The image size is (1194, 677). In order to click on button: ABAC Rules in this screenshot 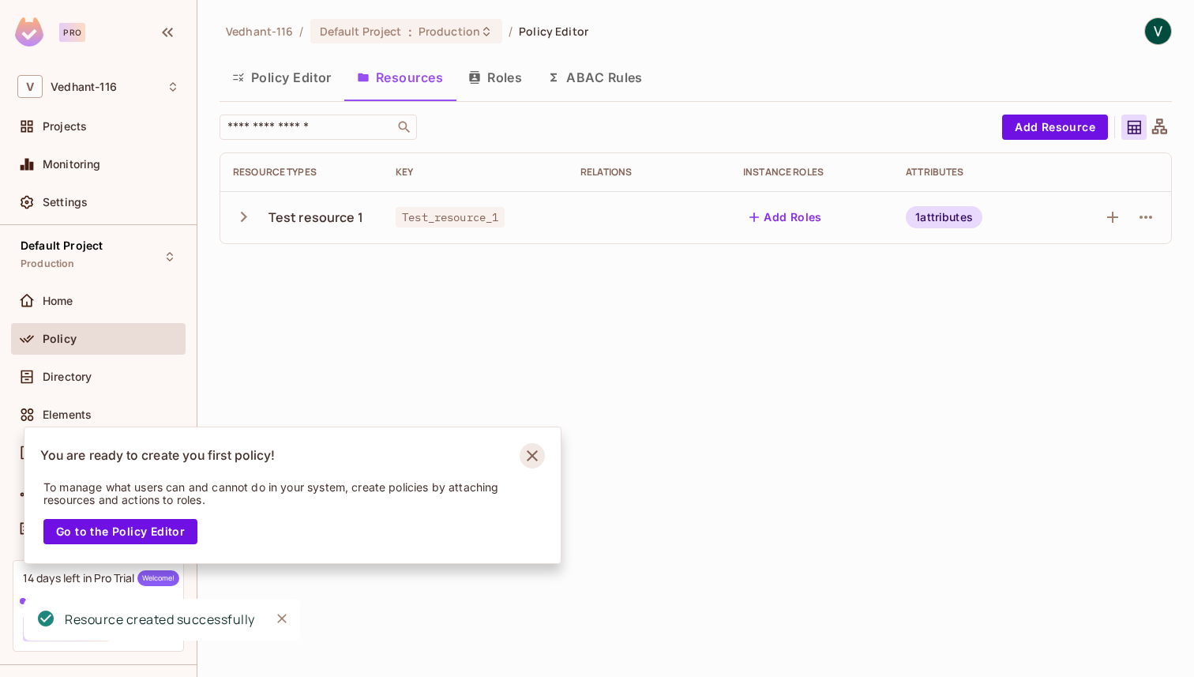, I will do `click(595, 77)`.